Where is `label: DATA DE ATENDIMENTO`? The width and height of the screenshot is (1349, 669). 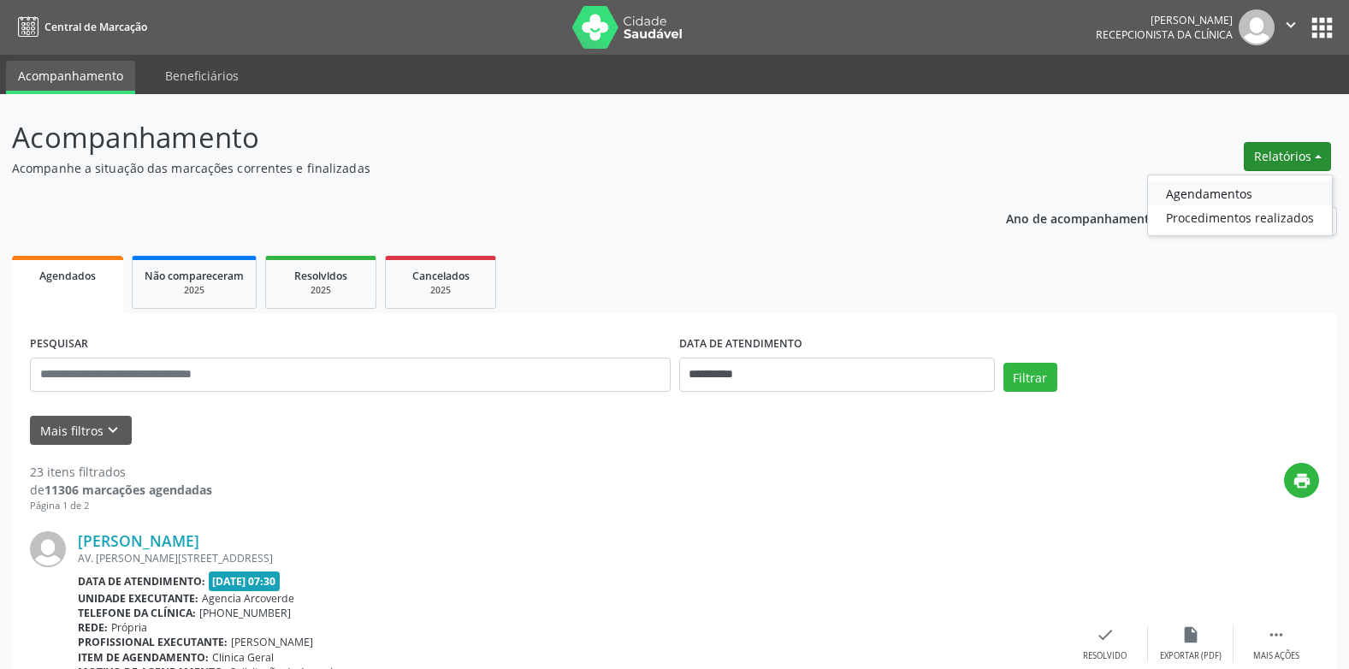 label: DATA DE ATENDIMENTO is located at coordinates (741, 344).